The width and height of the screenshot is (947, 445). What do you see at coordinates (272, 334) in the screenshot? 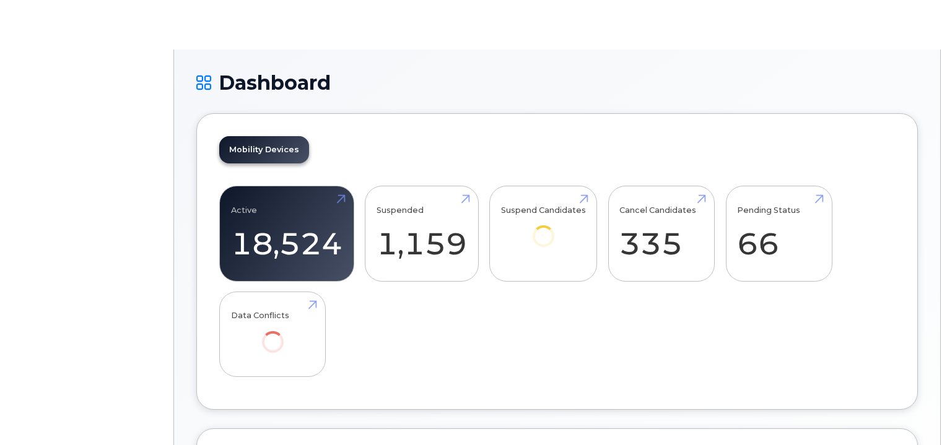
I see `a: Data Conflicts` at bounding box center [272, 334].